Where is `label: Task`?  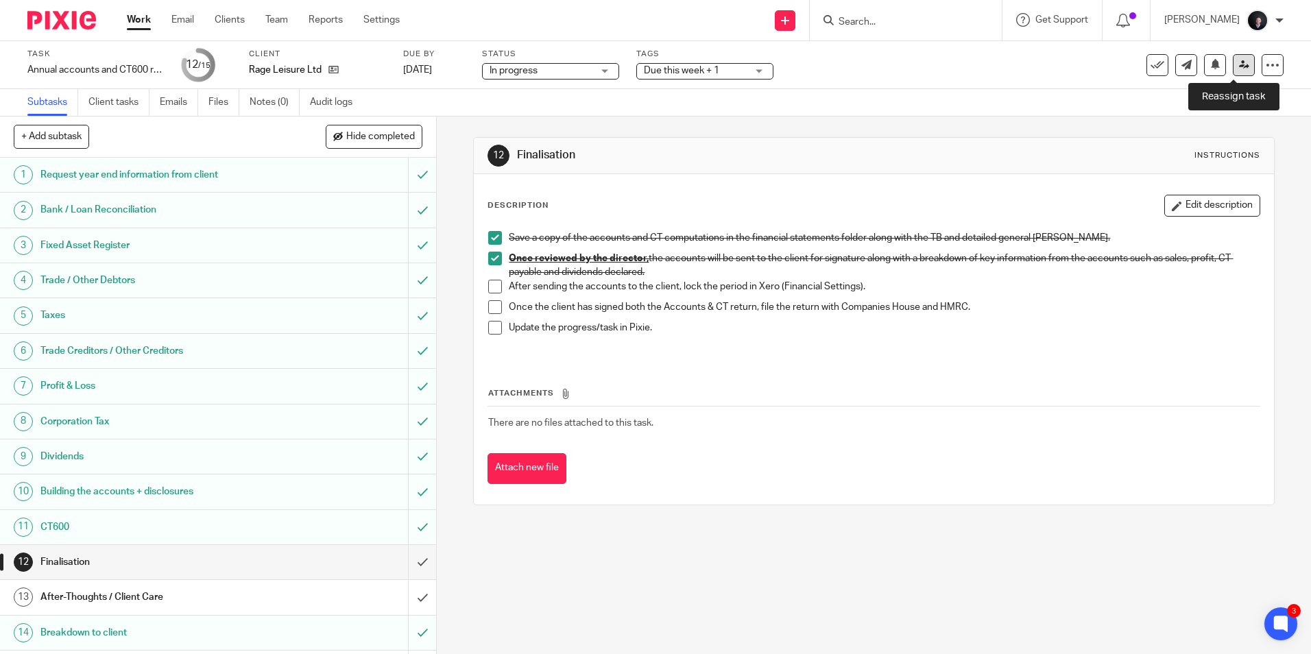 label: Task is located at coordinates (96, 54).